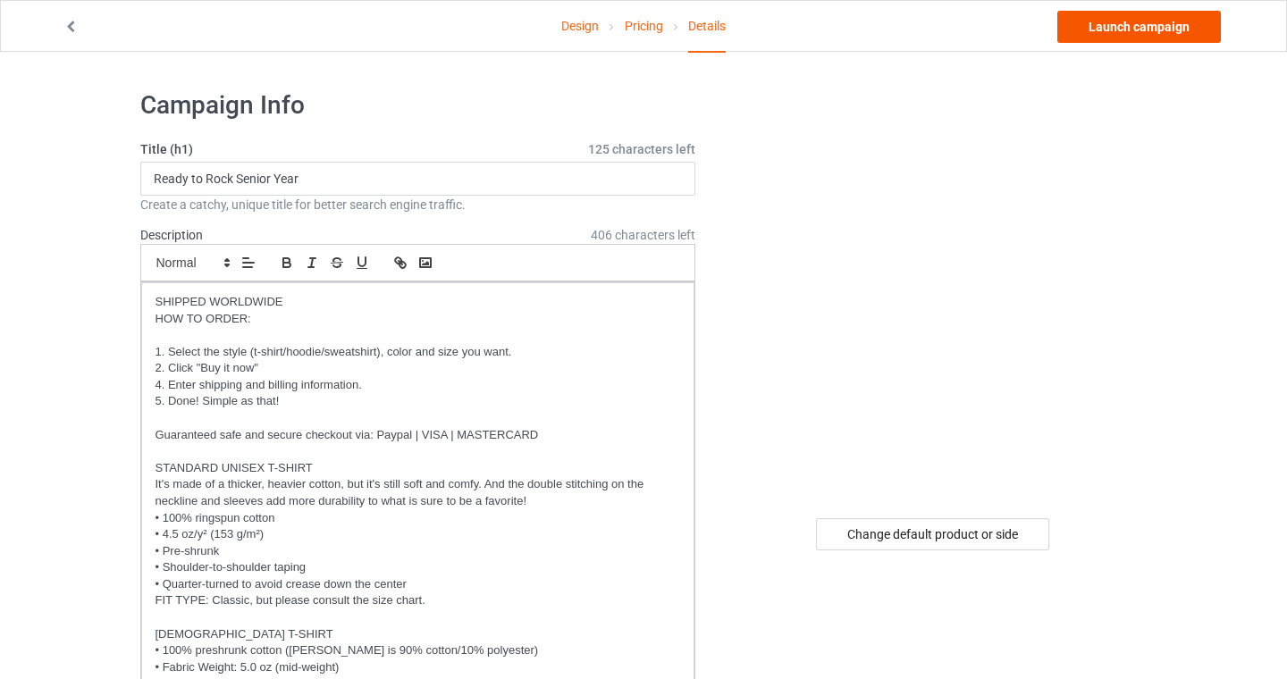 The image size is (1287, 679). I want to click on a: Design, so click(580, 26).